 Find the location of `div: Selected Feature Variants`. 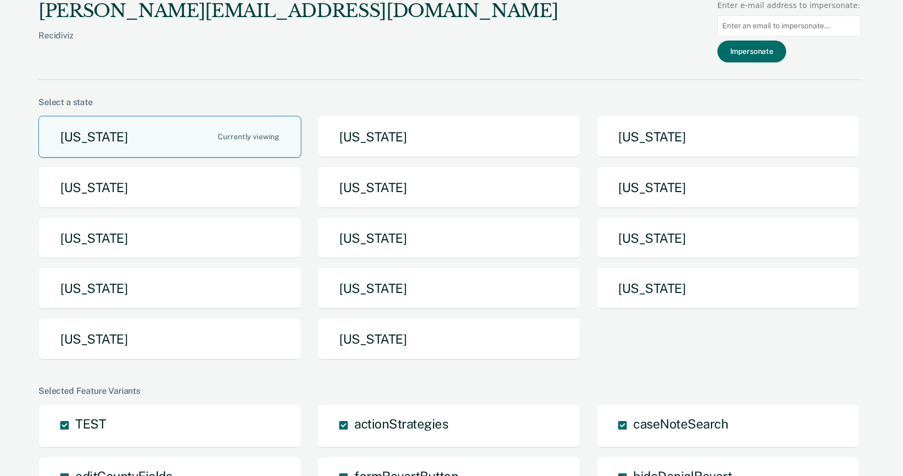

div: Selected Feature Variants is located at coordinates (449, 390).